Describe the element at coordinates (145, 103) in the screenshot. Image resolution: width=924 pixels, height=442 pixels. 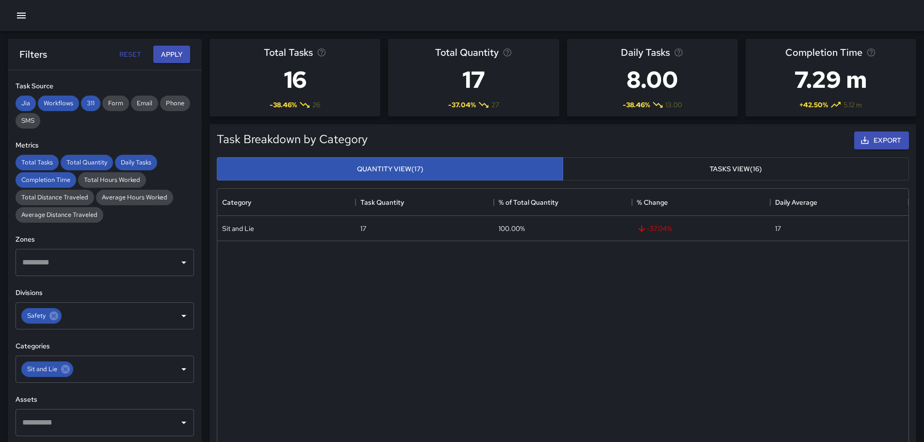
I see `span: Email` at that location.